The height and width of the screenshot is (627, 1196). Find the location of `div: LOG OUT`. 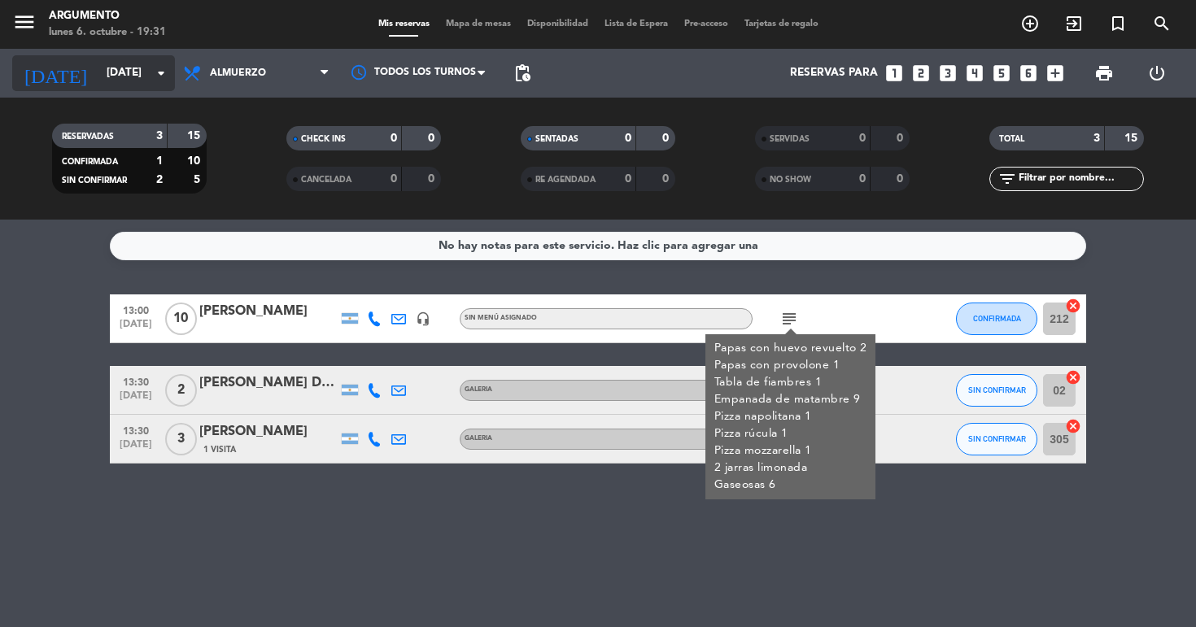

div: LOG OUT is located at coordinates (1157, 73).